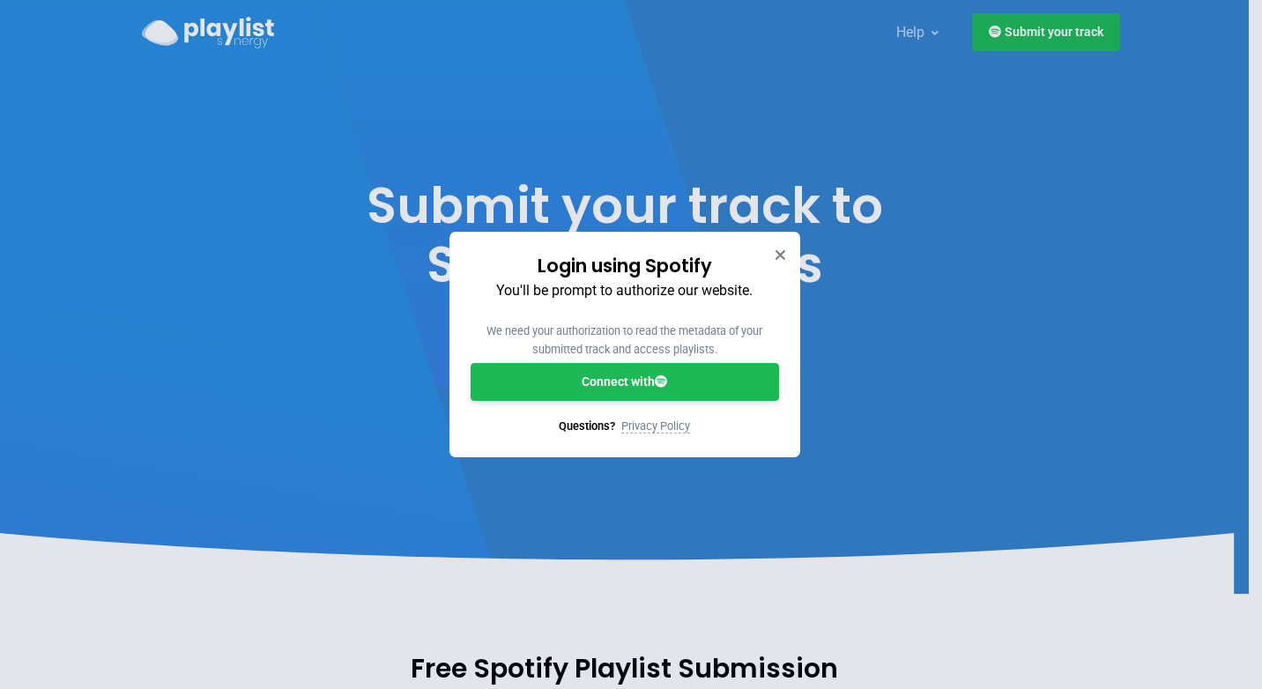  Describe the element at coordinates (625, 265) in the screenshot. I see `h3: Login using Spotify` at that location.